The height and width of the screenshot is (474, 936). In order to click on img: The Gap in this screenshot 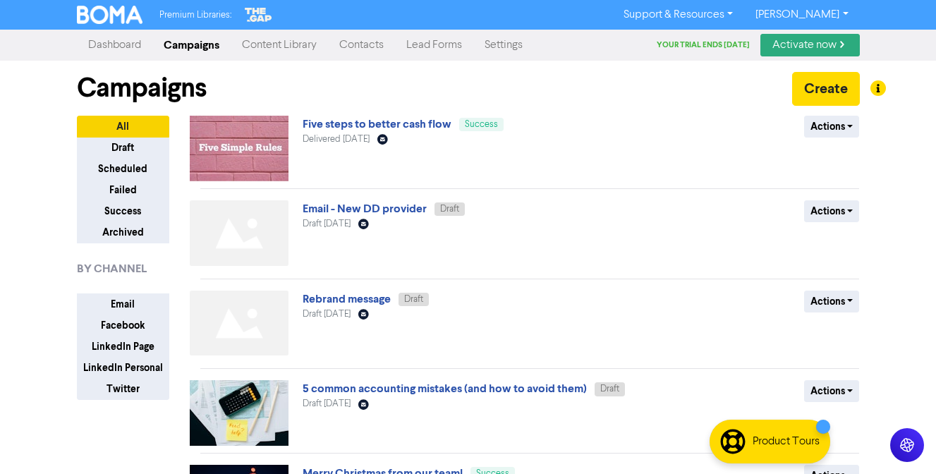, I will do `click(258, 15)`.